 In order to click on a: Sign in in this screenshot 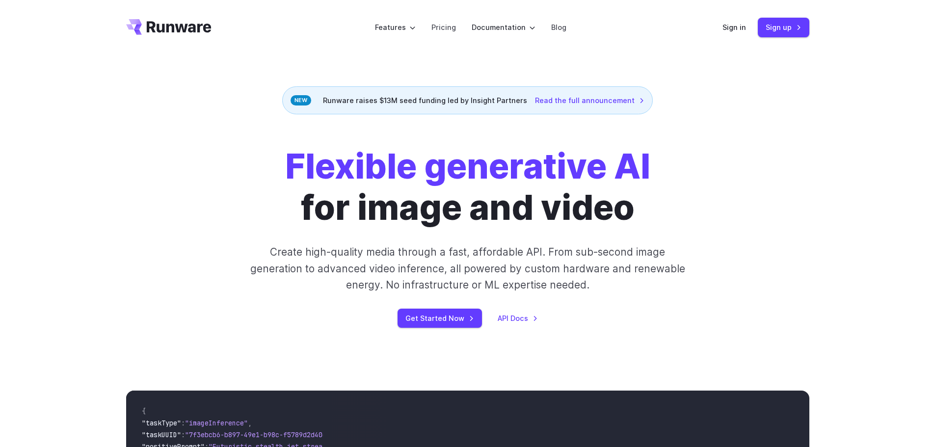, I will do `click(734, 27)`.